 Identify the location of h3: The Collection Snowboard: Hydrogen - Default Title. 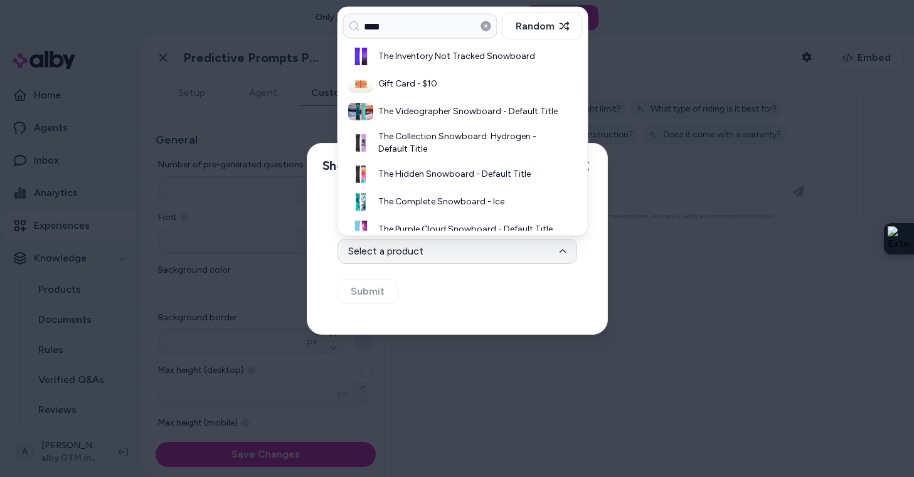
(469, 143).